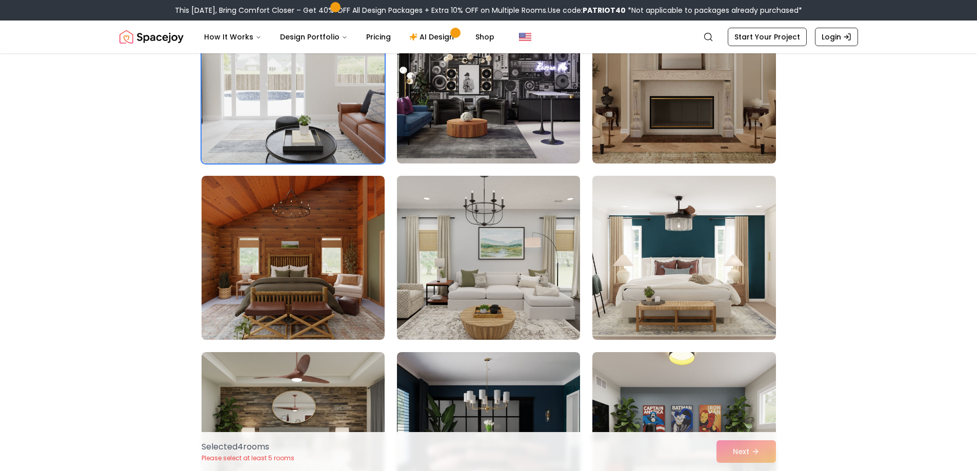 The image size is (977, 471). I want to click on img: Room room-12, so click(684, 258).